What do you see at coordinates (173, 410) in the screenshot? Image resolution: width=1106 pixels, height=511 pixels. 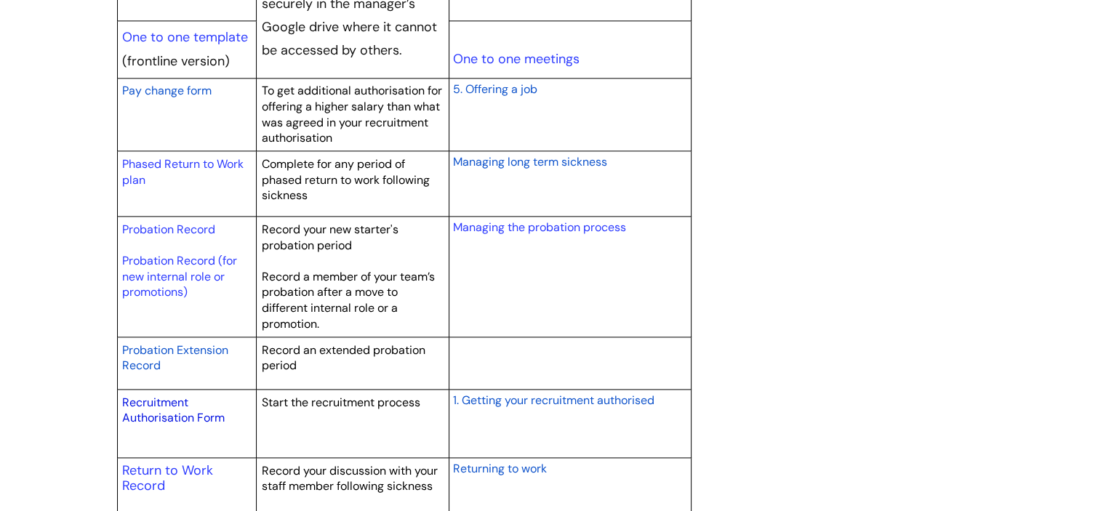 I see `a: Recruitment Authorisation Form` at bounding box center [173, 410].